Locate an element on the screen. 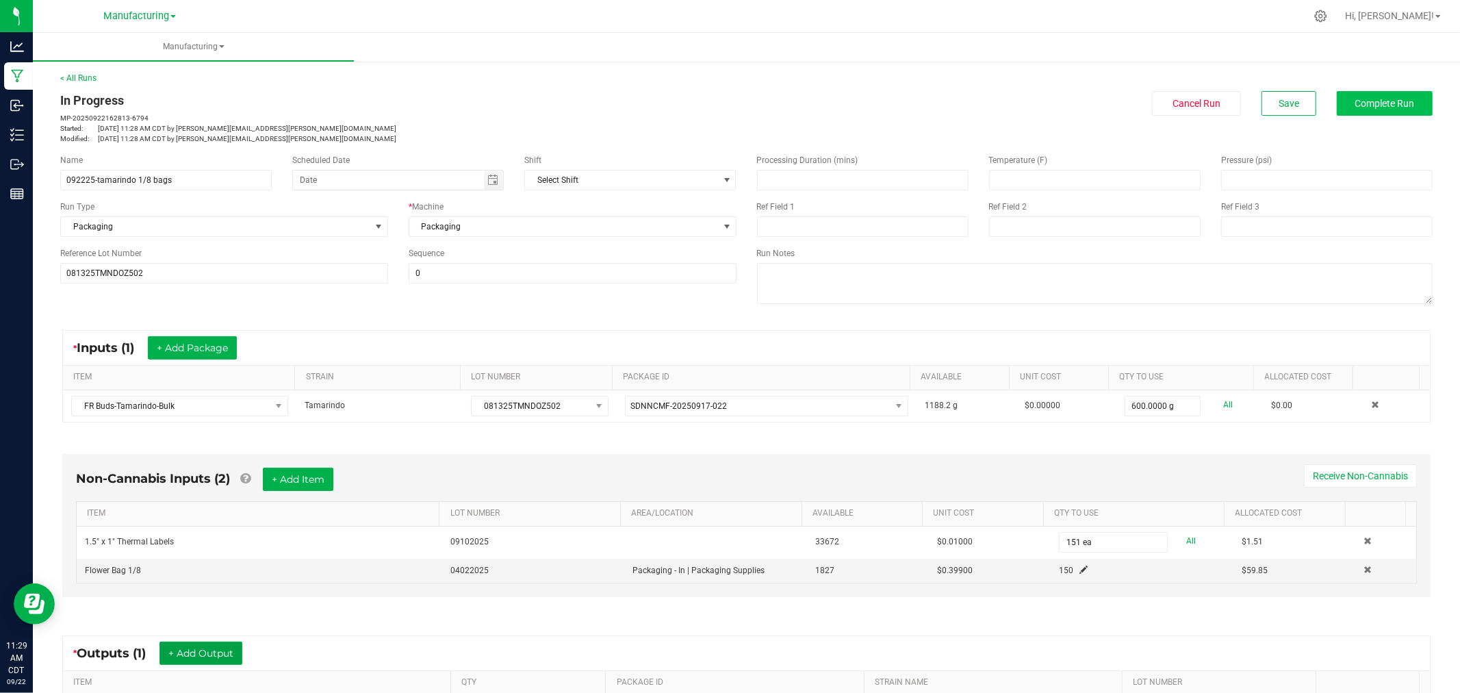  span: Select Shift is located at coordinates (621, 180).